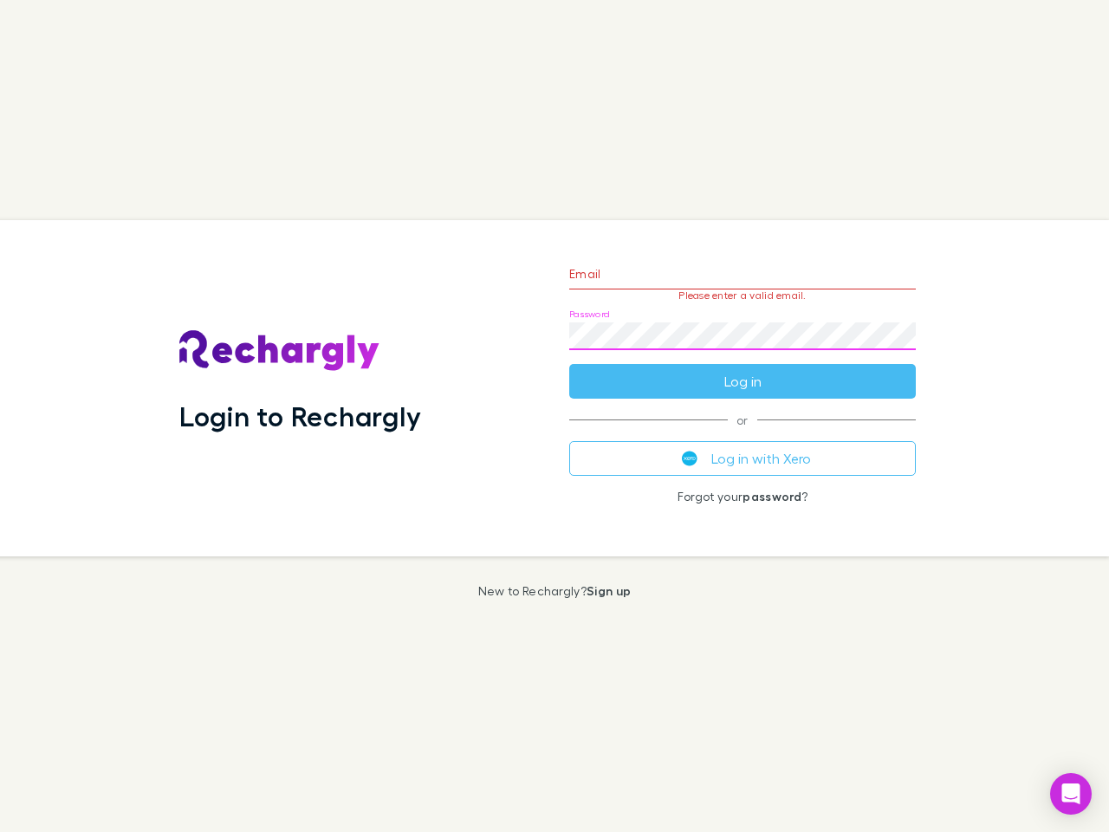 The height and width of the screenshot is (832, 1109). Describe the element at coordinates (743, 497) in the screenshot. I see `p: Forgot your ?` at that location.